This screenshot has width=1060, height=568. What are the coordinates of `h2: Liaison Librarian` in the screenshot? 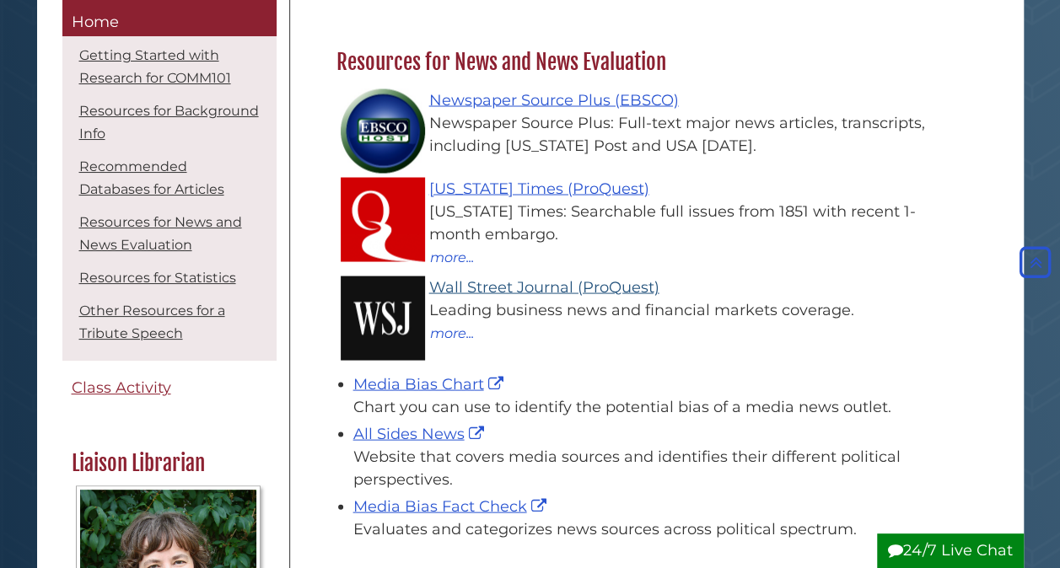 It's located at (169, 464).